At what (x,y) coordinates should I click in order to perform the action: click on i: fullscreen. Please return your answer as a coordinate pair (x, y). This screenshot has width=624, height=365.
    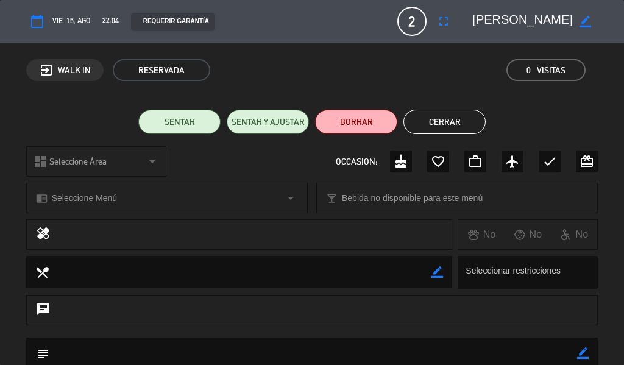
    Looking at the image, I should click on (444, 21).